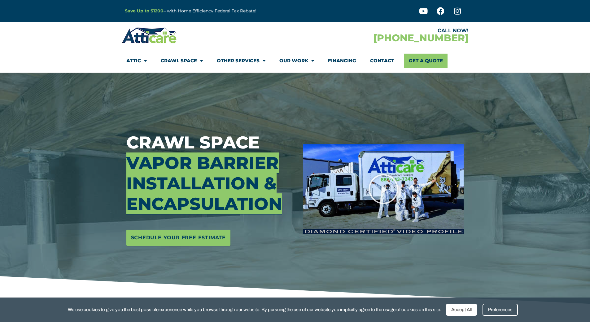  I want to click on a: Other Services, so click(241, 61).